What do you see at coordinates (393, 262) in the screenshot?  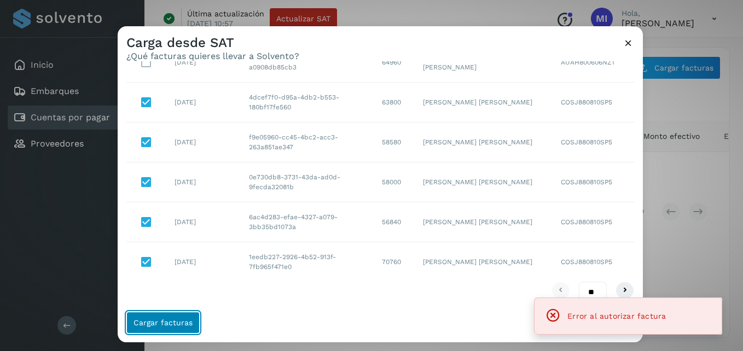 I see `td: 70760` at bounding box center [393, 262].